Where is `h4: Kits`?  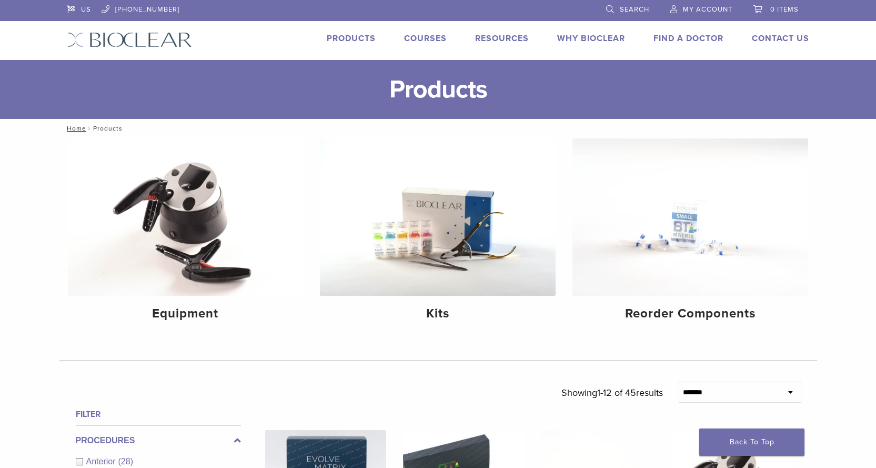 h4: Kits is located at coordinates (438, 314).